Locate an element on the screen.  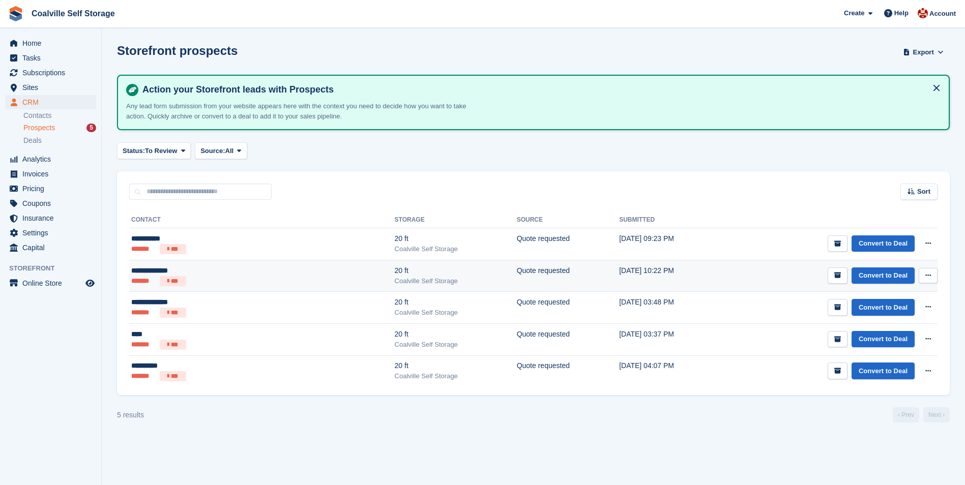
span: CRM is located at coordinates (53, 102).